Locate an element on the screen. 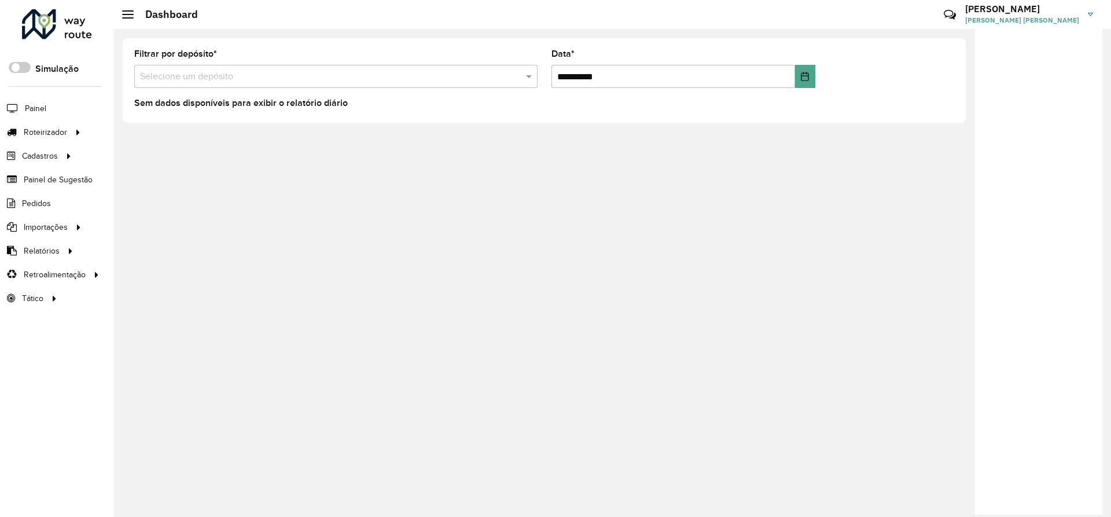  span: Pedidos is located at coordinates (36, 203).